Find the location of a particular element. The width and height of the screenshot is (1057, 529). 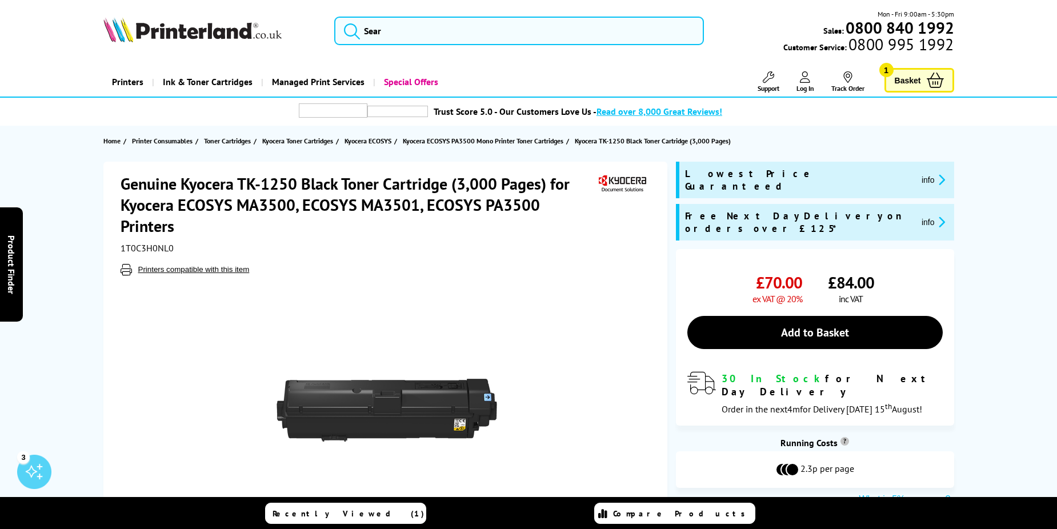

span: Product Finder is located at coordinates (11, 265).